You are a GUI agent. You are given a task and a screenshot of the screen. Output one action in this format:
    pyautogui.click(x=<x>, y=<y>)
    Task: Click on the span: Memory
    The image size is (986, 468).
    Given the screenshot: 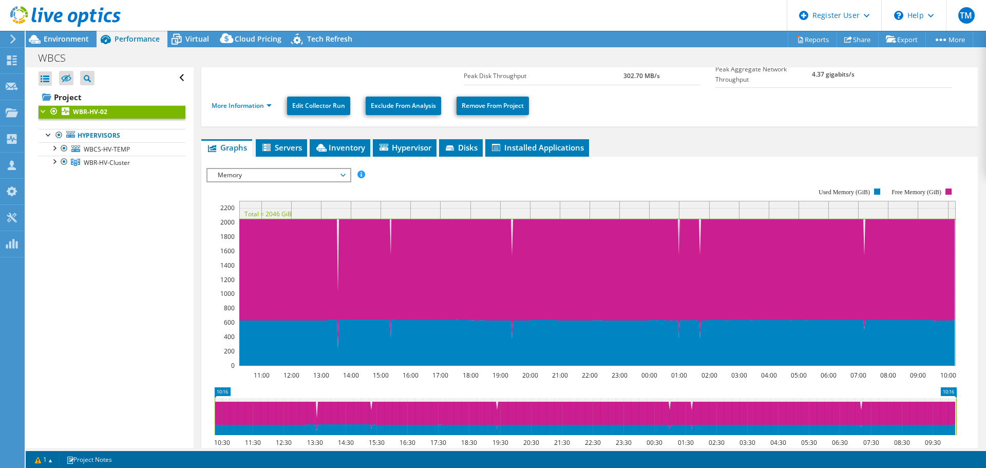 What is the action you would take?
    pyautogui.click(x=278, y=175)
    